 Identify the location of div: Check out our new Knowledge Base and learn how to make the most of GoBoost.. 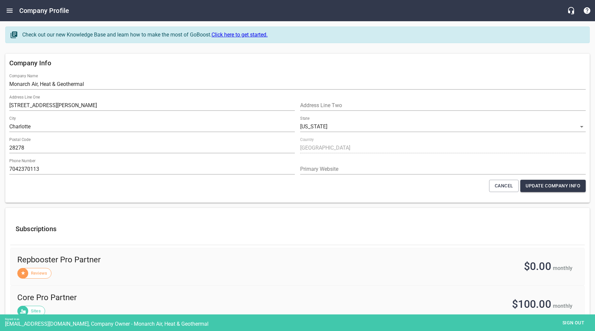
(302, 35).